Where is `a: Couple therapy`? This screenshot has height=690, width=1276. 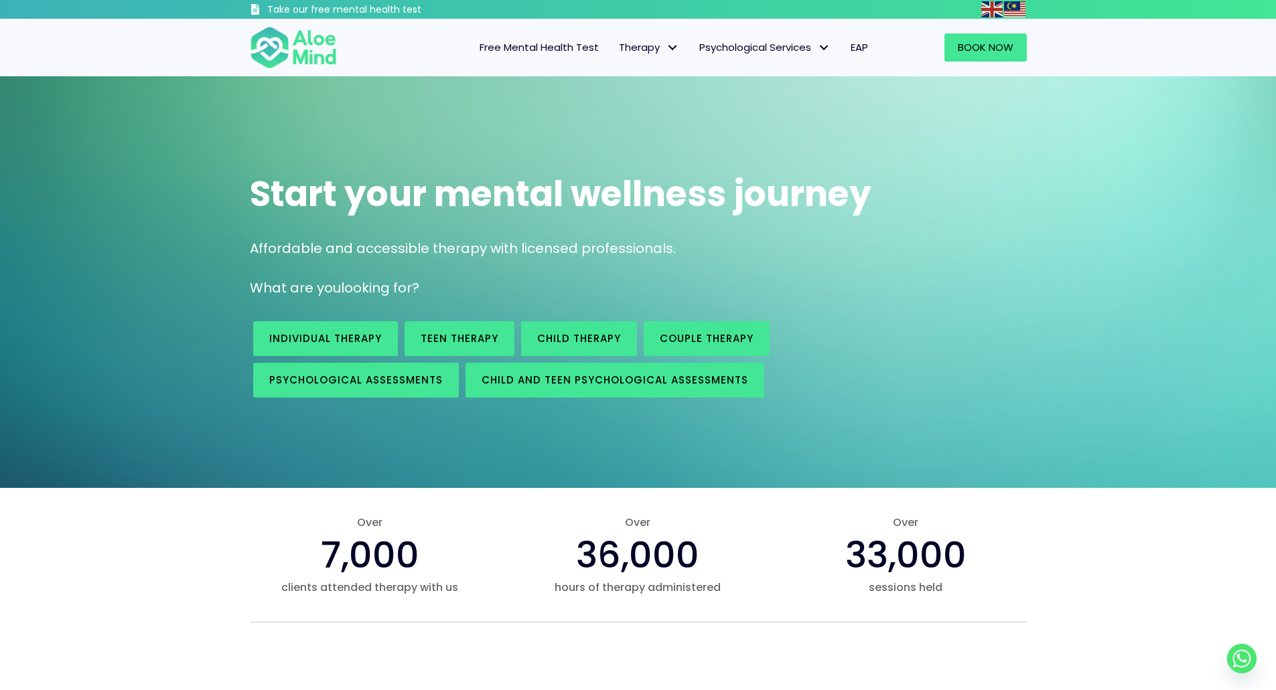
a: Couple therapy is located at coordinates (706, 339).